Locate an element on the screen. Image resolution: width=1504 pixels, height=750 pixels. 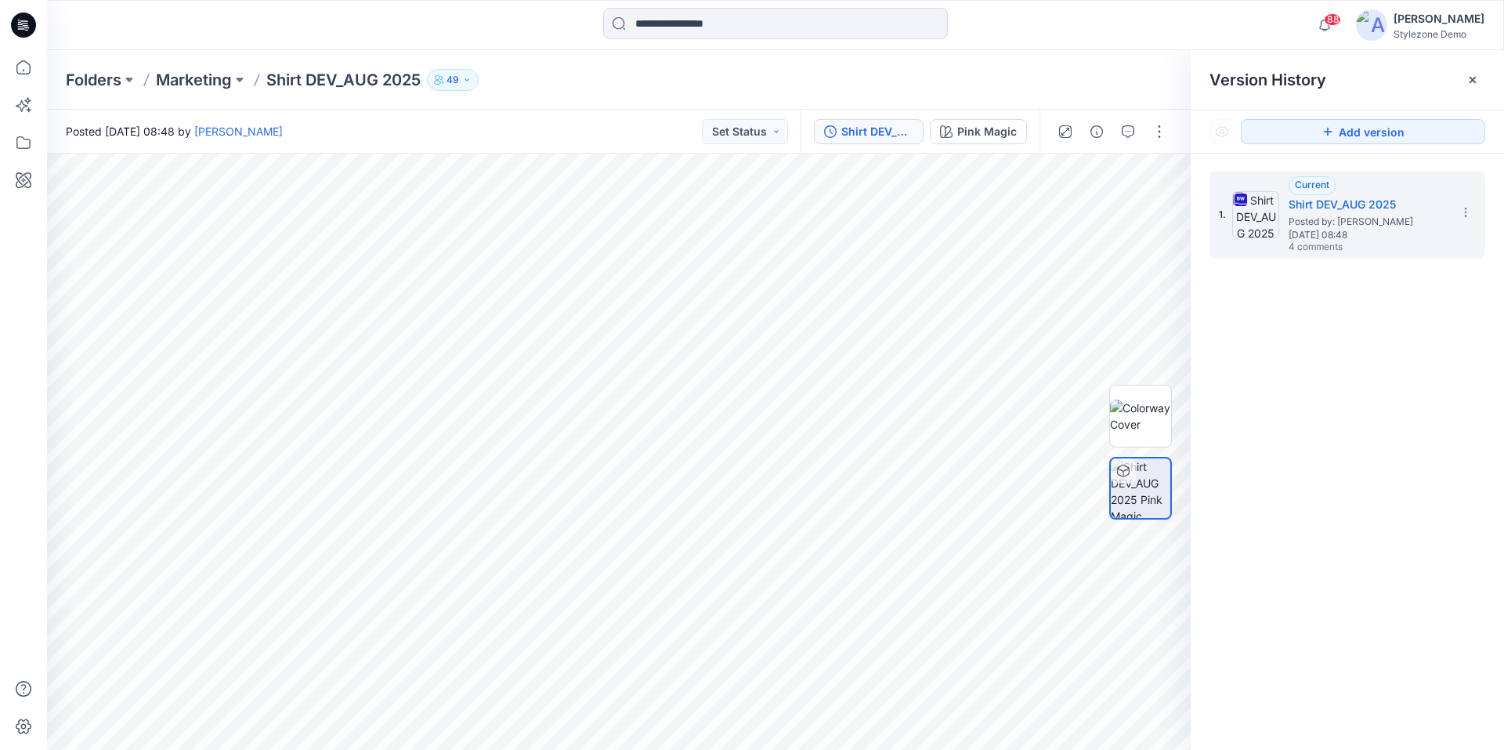
p: Shirt DEV_AUG 2025 is located at coordinates (343, 80).